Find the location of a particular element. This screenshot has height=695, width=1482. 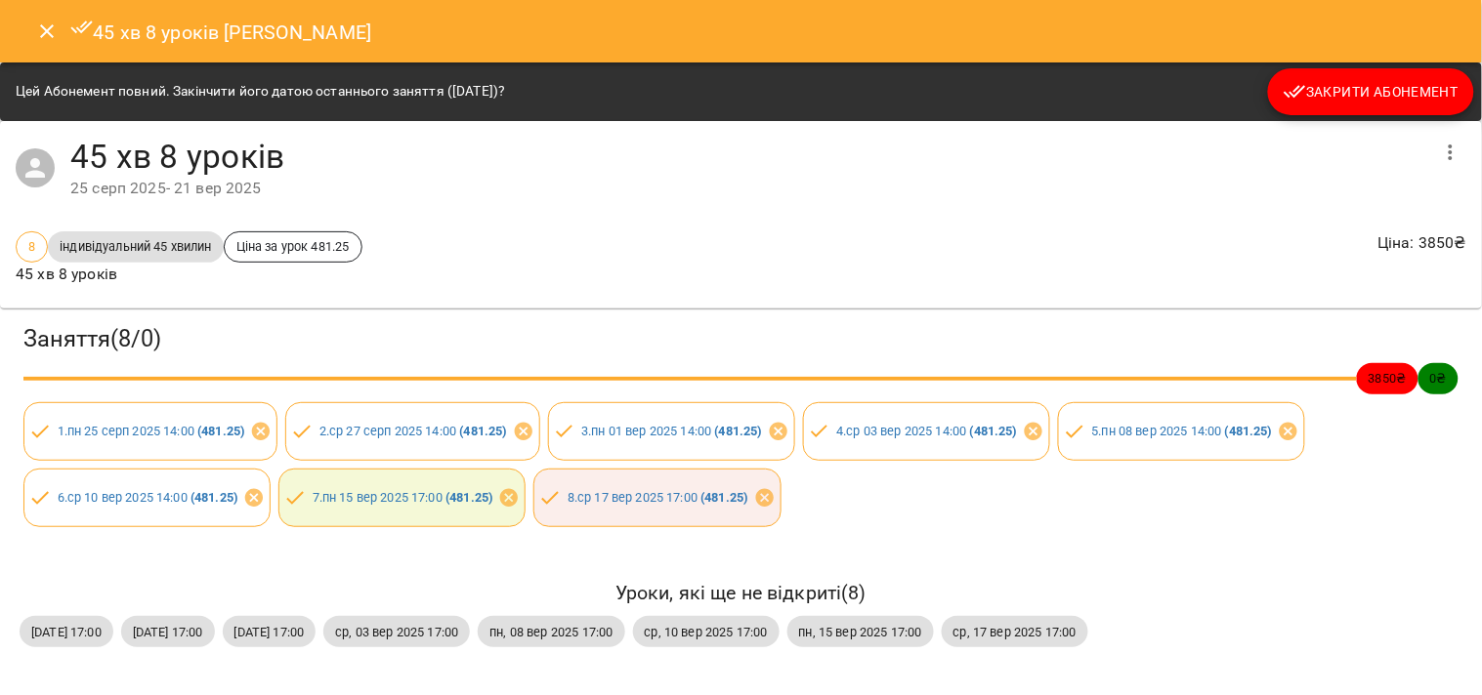

span: 8 is located at coordinates (31, 246).